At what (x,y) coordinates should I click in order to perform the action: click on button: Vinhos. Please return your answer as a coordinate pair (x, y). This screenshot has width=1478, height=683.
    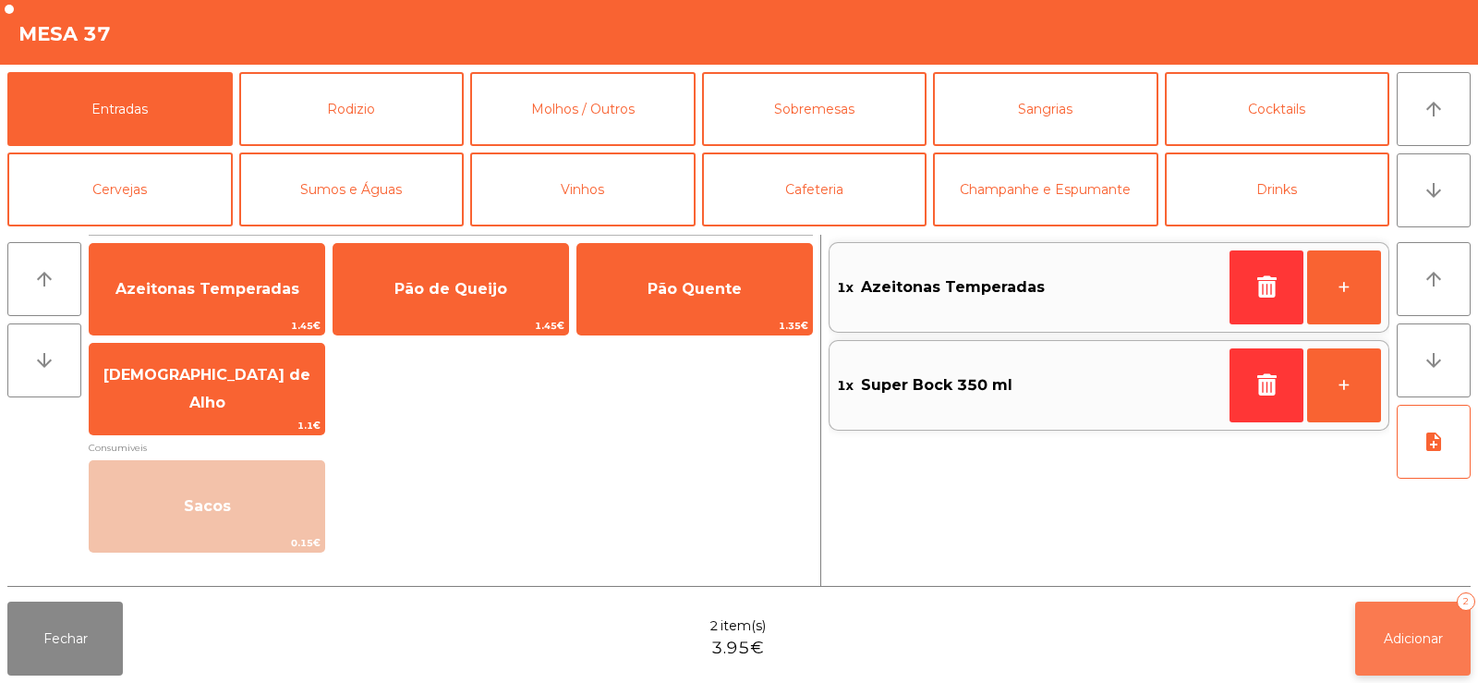
    Looking at the image, I should click on (583, 189).